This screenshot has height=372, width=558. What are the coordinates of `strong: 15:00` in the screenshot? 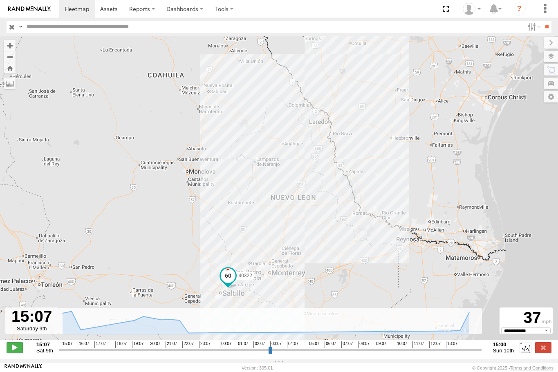 It's located at (503, 344).